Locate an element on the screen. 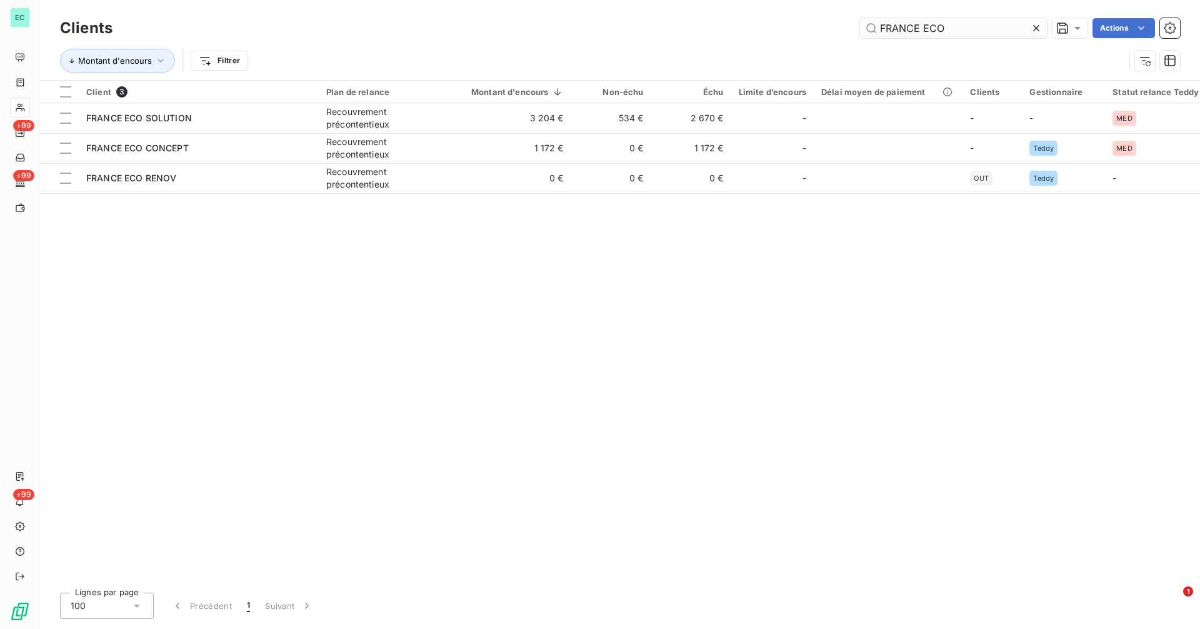 Image resolution: width=1200 pixels, height=629 pixels. span: FRANCE ECO CONCEPT is located at coordinates (138, 148).